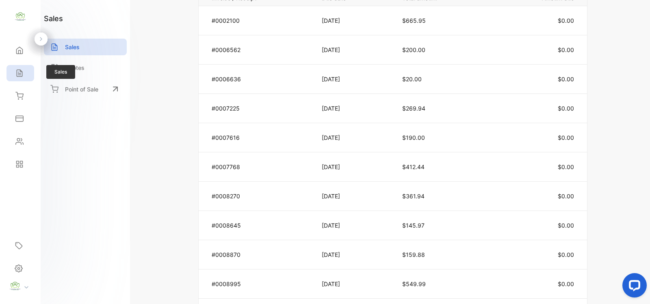  Describe the element at coordinates (413, 225) in the screenshot. I see `span: $145.97` at that location.